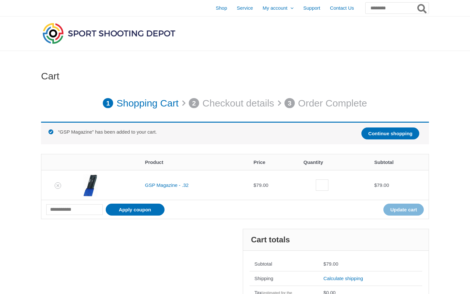  Describe the element at coordinates (235, 133) in the screenshot. I see `div: “GSP Magazine” has been added to your cart.` at that location.